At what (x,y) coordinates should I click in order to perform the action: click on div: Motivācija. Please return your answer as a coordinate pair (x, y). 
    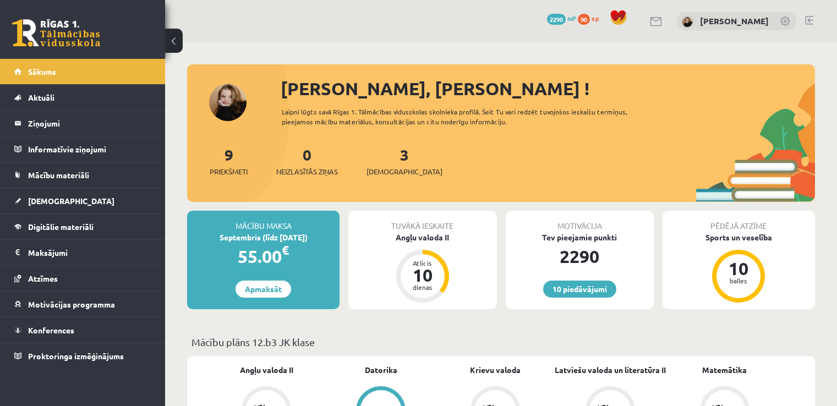
    Looking at the image, I should click on (580, 221).